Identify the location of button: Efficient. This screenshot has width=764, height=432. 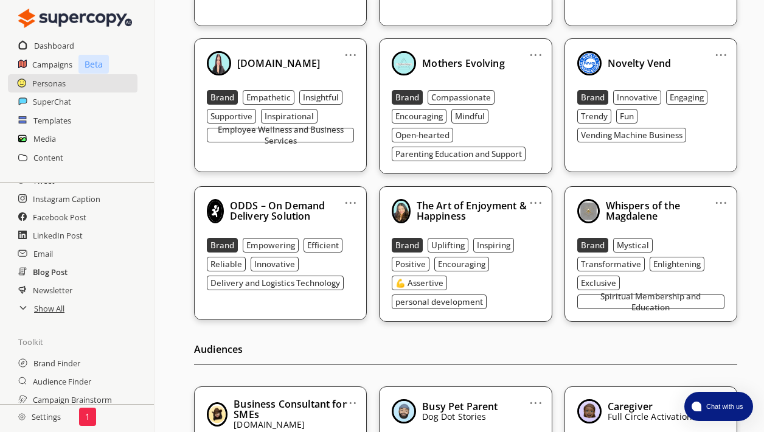
(323, 245).